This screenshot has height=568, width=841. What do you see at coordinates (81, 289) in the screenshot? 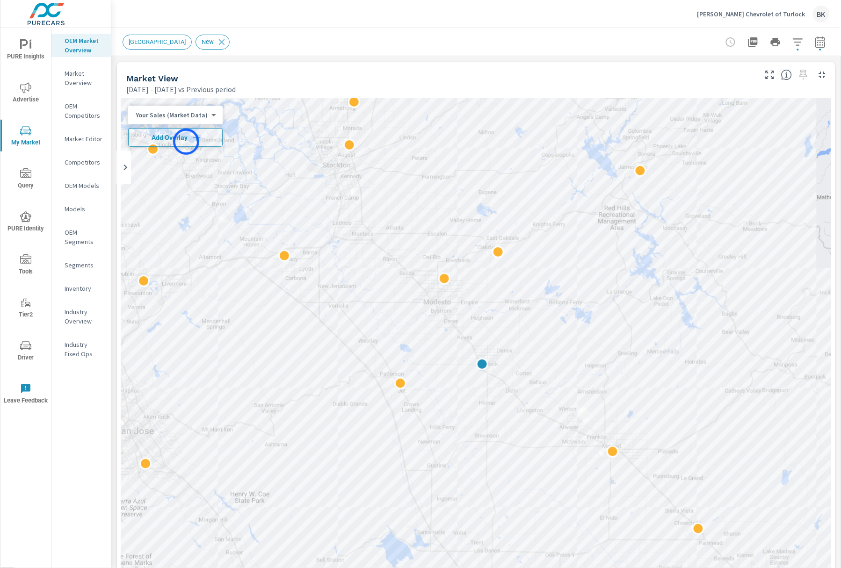
I see `div: Inventory` at bounding box center [81, 289].